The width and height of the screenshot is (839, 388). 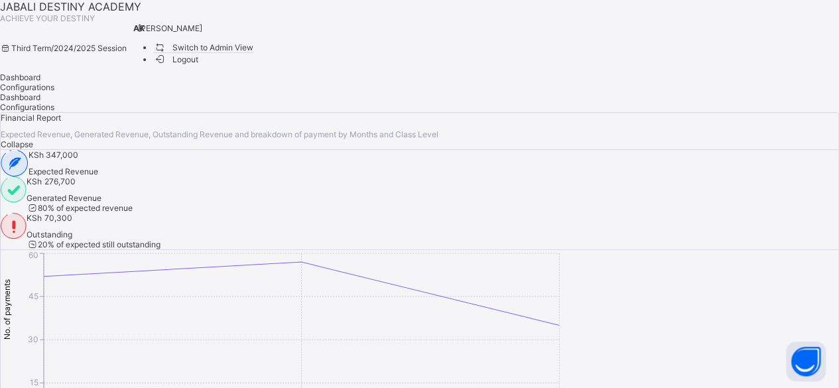 What do you see at coordinates (176, 59) in the screenshot?
I see `span: Logout` at bounding box center [176, 59].